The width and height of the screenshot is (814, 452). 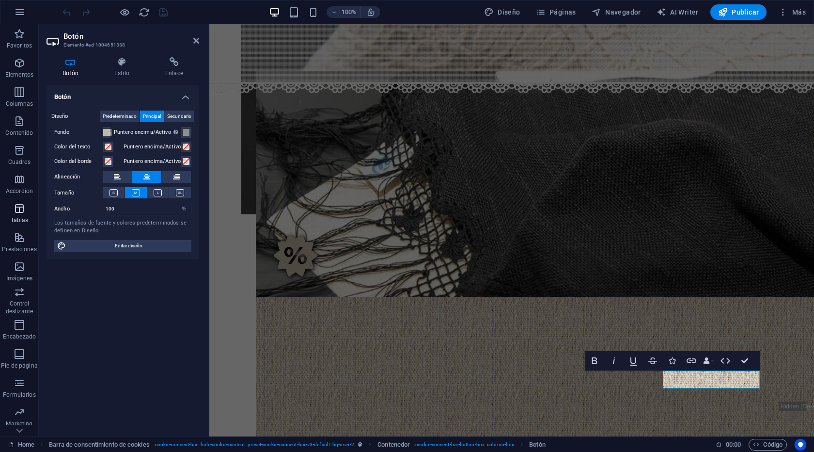 What do you see at coordinates (371, 12) in the screenshot?
I see `i: Al redimensionar, ajustar el nivel de zoom automáticamente para ajustarse al dispositivo elegido.` at bounding box center [371, 12].